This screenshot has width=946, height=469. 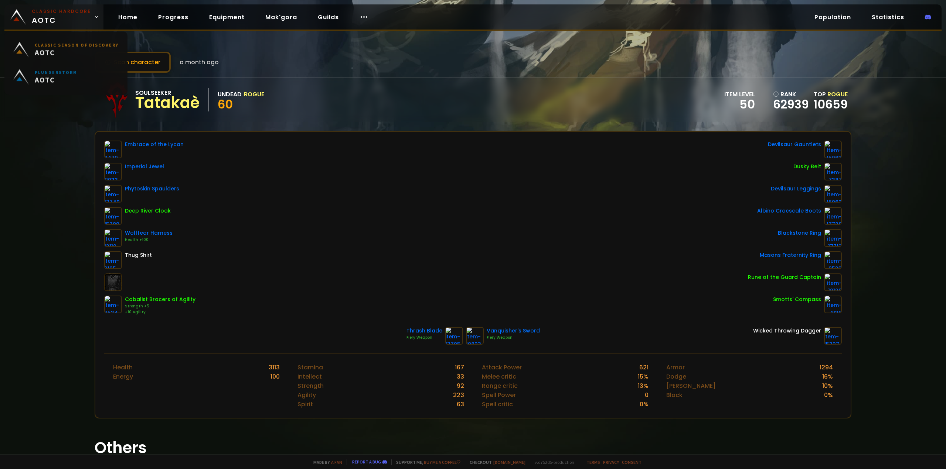 I want to click on div: Block, so click(x=674, y=395).